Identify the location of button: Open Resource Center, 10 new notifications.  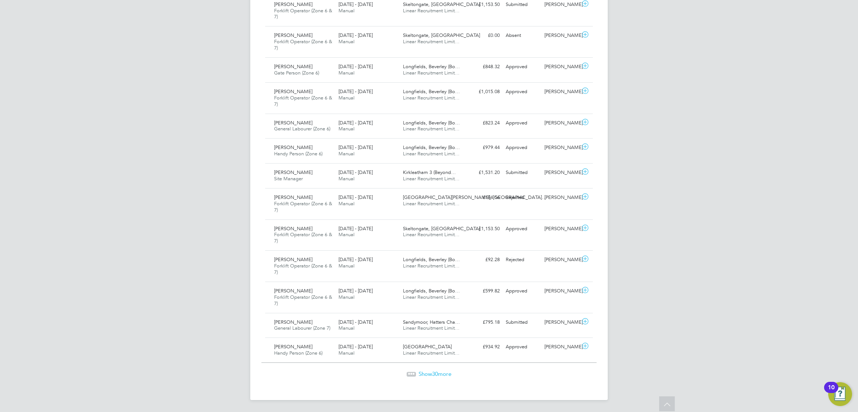
(840, 394).